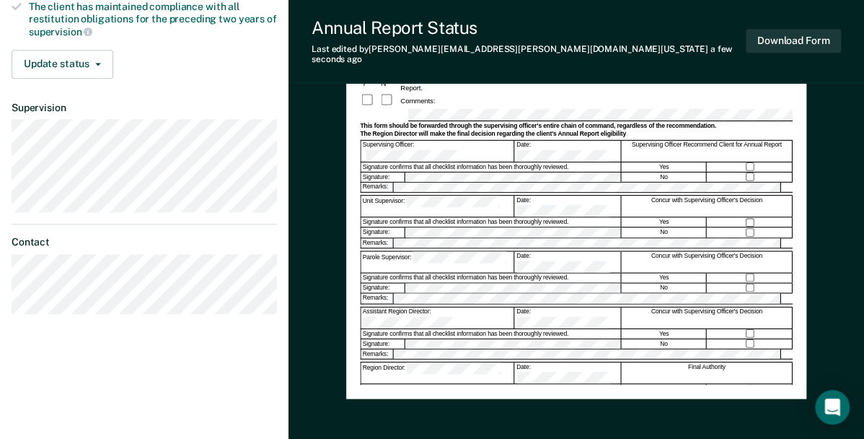 The width and height of the screenshot is (864, 439). Describe the element at coordinates (437, 261) in the screenshot. I see `div: Parole Supervisor:` at that location.